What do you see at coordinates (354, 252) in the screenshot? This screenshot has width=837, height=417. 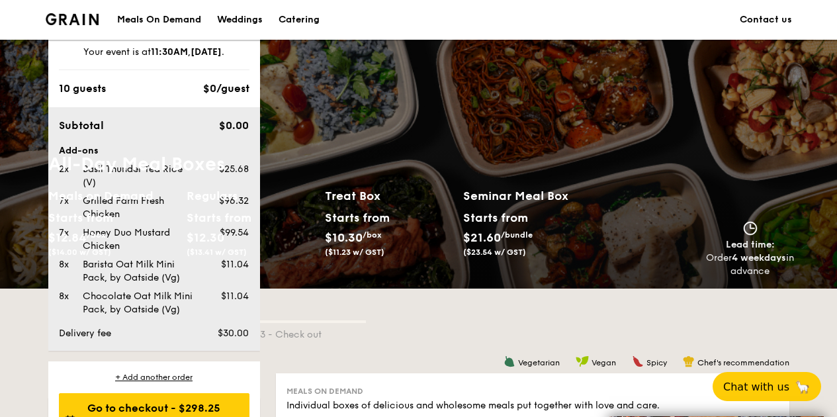 I see `span: ($11.23 w/ GST)` at bounding box center [354, 252].